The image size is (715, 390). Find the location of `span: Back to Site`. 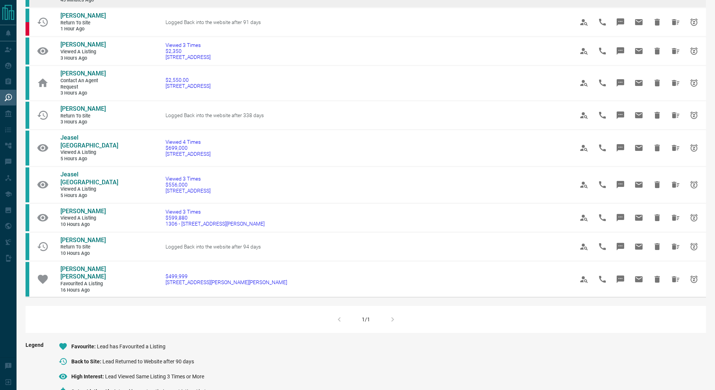

span: Back to Site is located at coordinates (87, 361).